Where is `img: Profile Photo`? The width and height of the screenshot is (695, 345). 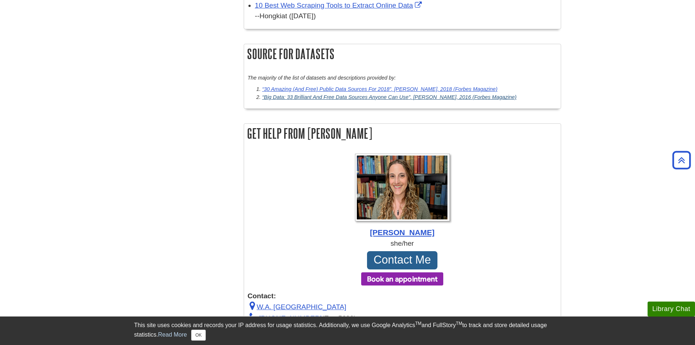
img: Profile Photo is located at coordinates (402, 187).